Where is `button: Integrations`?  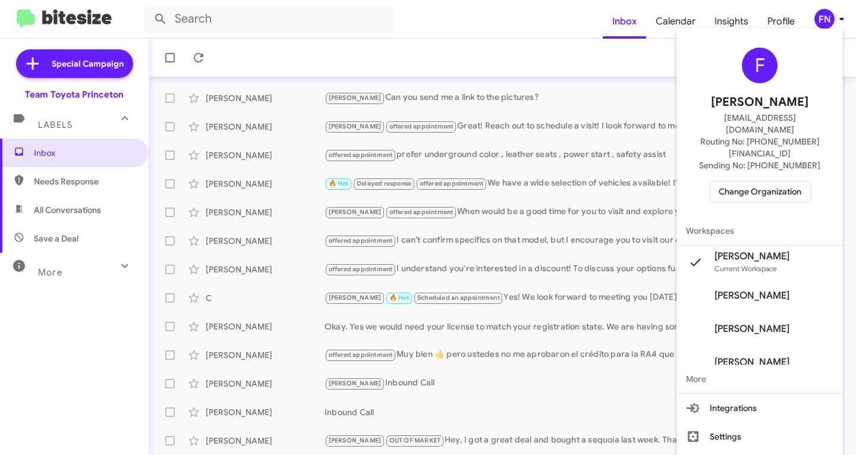
button: Integrations is located at coordinates (760, 408).